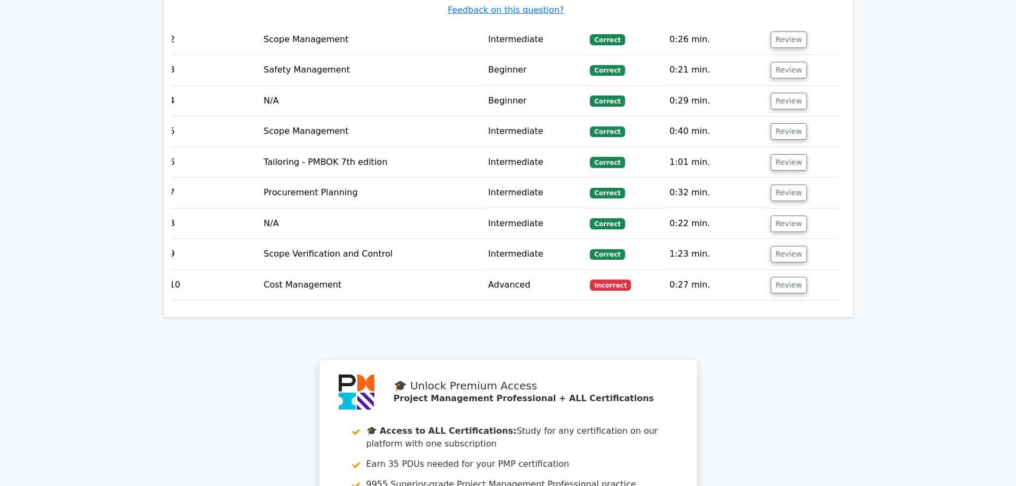 This screenshot has height=486, width=1016. What do you see at coordinates (371, 192) in the screenshot?
I see `td: Procurement Planning` at bounding box center [371, 192].